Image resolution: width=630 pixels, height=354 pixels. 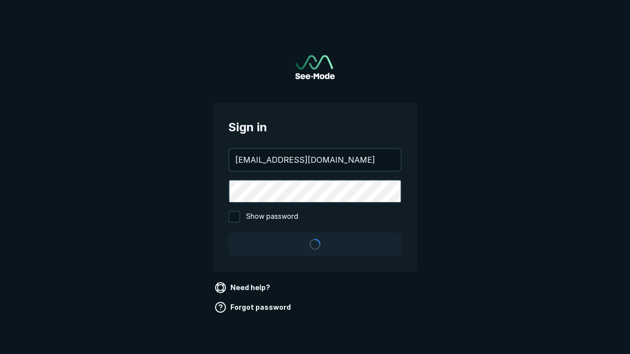 I want to click on a: Need help?, so click(x=243, y=288).